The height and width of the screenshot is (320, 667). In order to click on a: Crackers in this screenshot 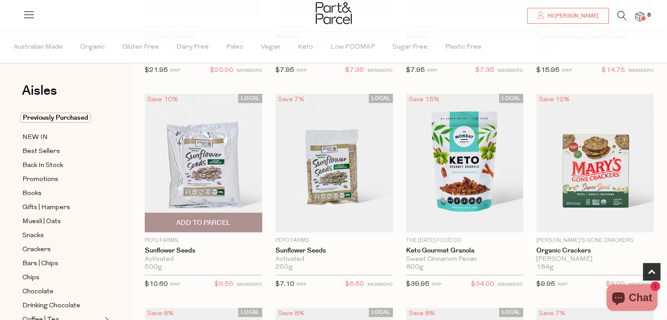, I will do `click(62, 250)`.